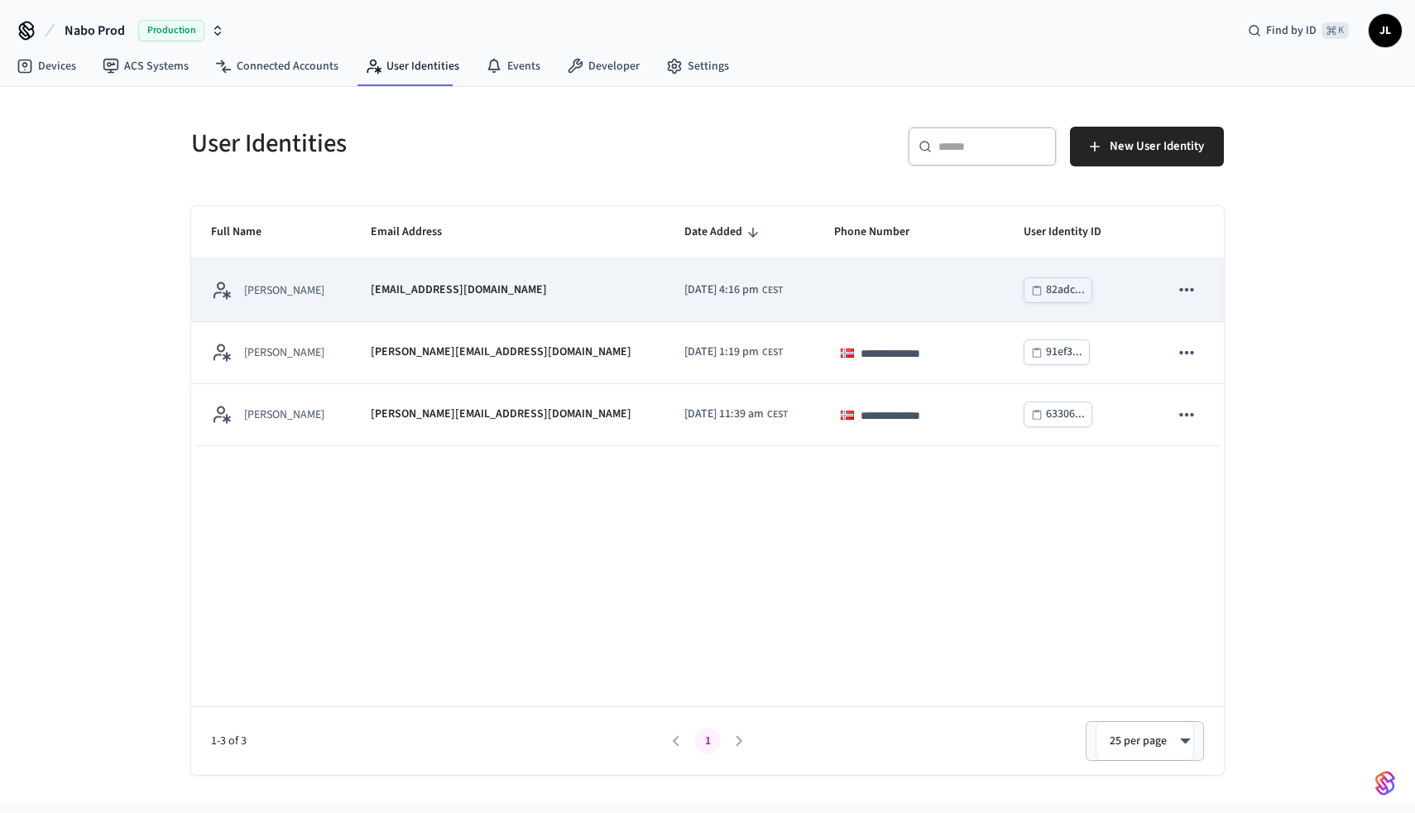  I want to click on span: 1-3 of 3, so click(435, 741).